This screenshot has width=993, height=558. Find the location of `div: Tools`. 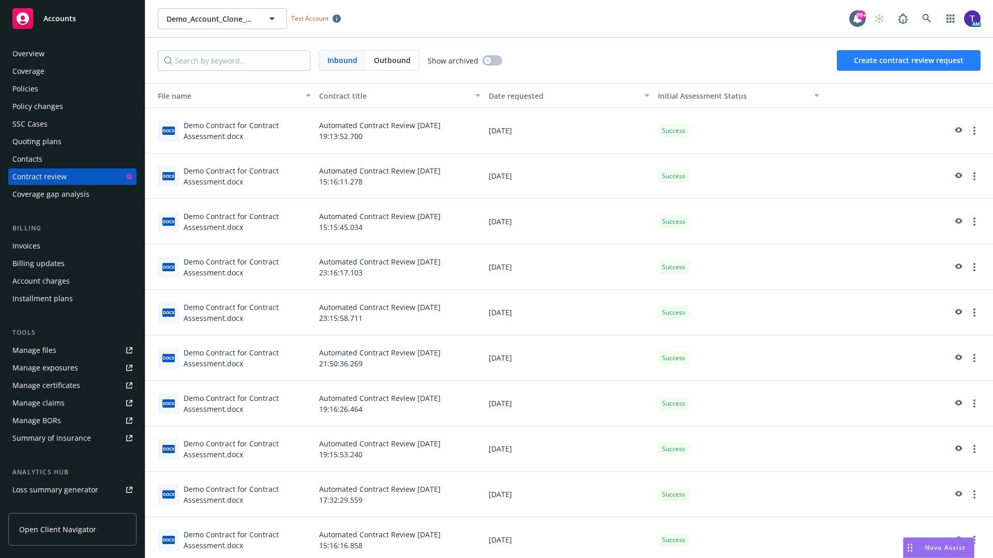

div: Tools is located at coordinates (72, 333).